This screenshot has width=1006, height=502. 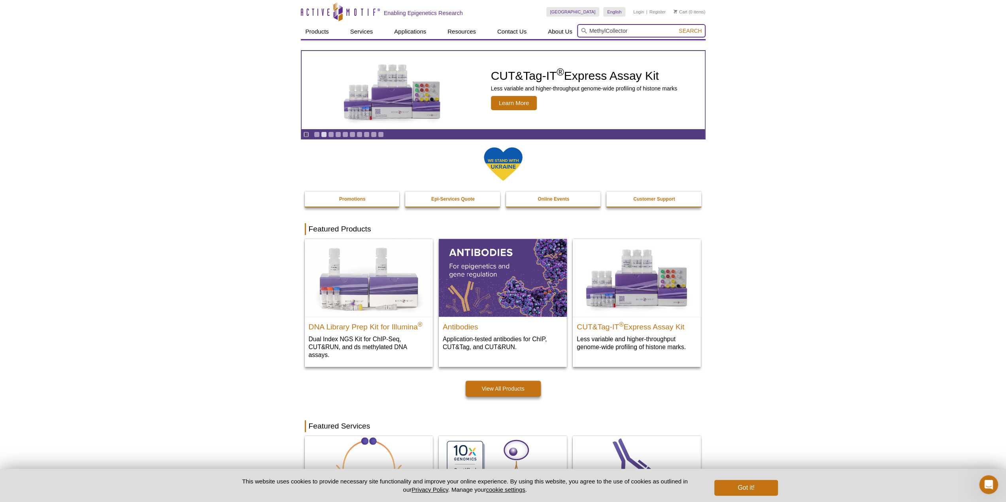 I want to click on img: We Stand With Ukraine, so click(x=503, y=164).